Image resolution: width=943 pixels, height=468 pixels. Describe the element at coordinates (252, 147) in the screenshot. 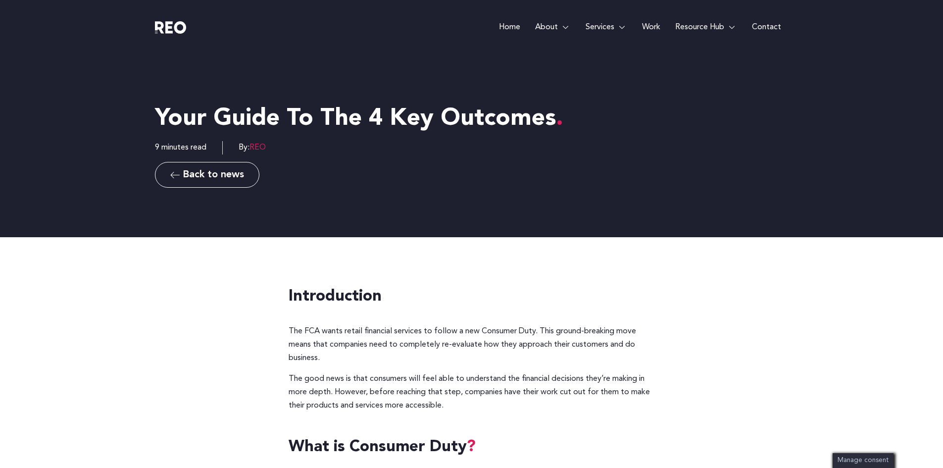

I see `a: By:REO` at that location.